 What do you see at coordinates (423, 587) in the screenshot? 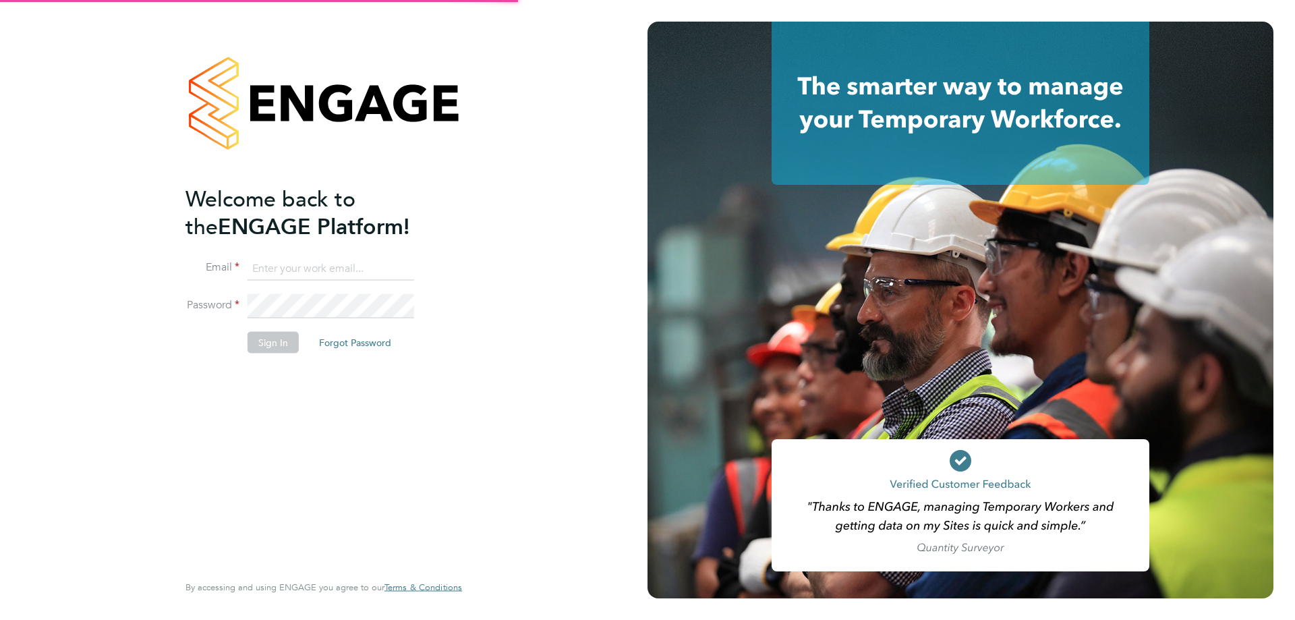
I see `a: Terms & Conditions` at bounding box center [423, 587].